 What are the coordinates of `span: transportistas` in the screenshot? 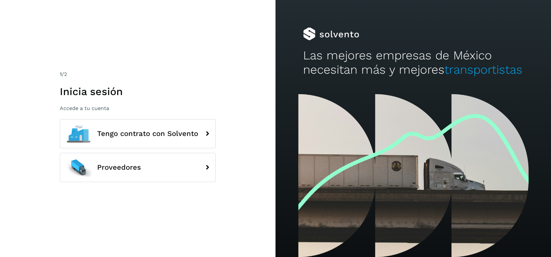 It's located at (483, 69).